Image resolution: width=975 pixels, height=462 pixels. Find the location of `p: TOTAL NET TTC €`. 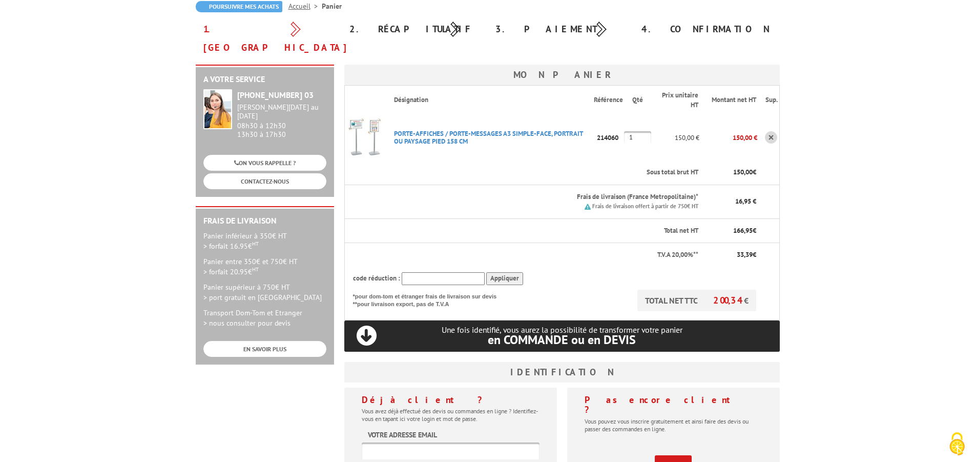

p: TOTAL NET TTC € is located at coordinates (697, 300).